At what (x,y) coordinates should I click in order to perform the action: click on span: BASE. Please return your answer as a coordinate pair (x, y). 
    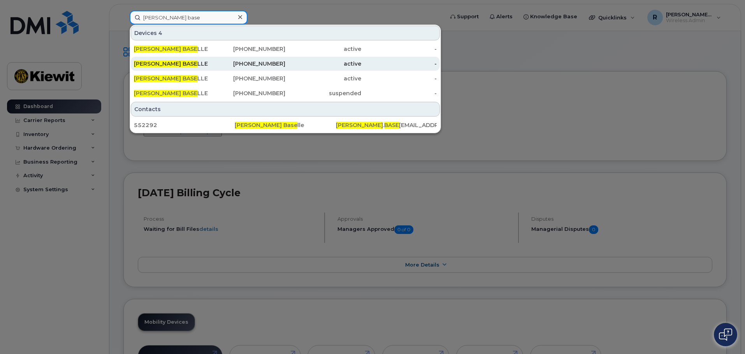
    Looking at the image, I should click on (391, 125).